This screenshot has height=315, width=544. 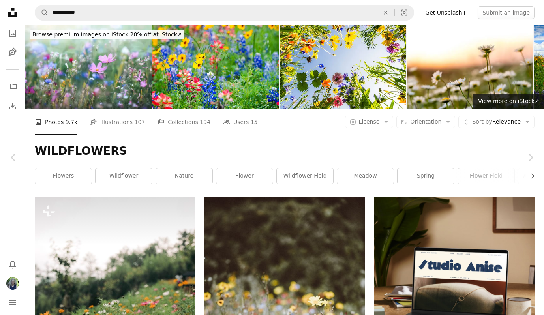 What do you see at coordinates (224, 13) in the screenshot?
I see `form: Find visuals sitewide` at bounding box center [224, 13].